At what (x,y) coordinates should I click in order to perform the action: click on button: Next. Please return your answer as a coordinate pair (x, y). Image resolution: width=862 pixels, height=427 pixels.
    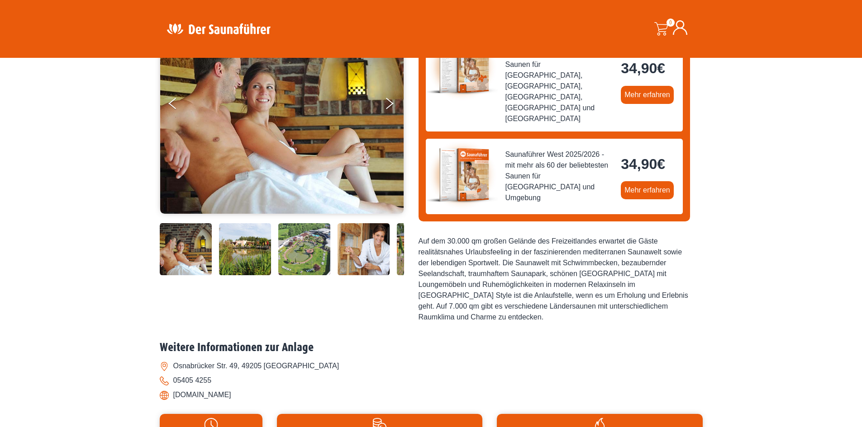
    Looking at the image, I should click on (395, 105).